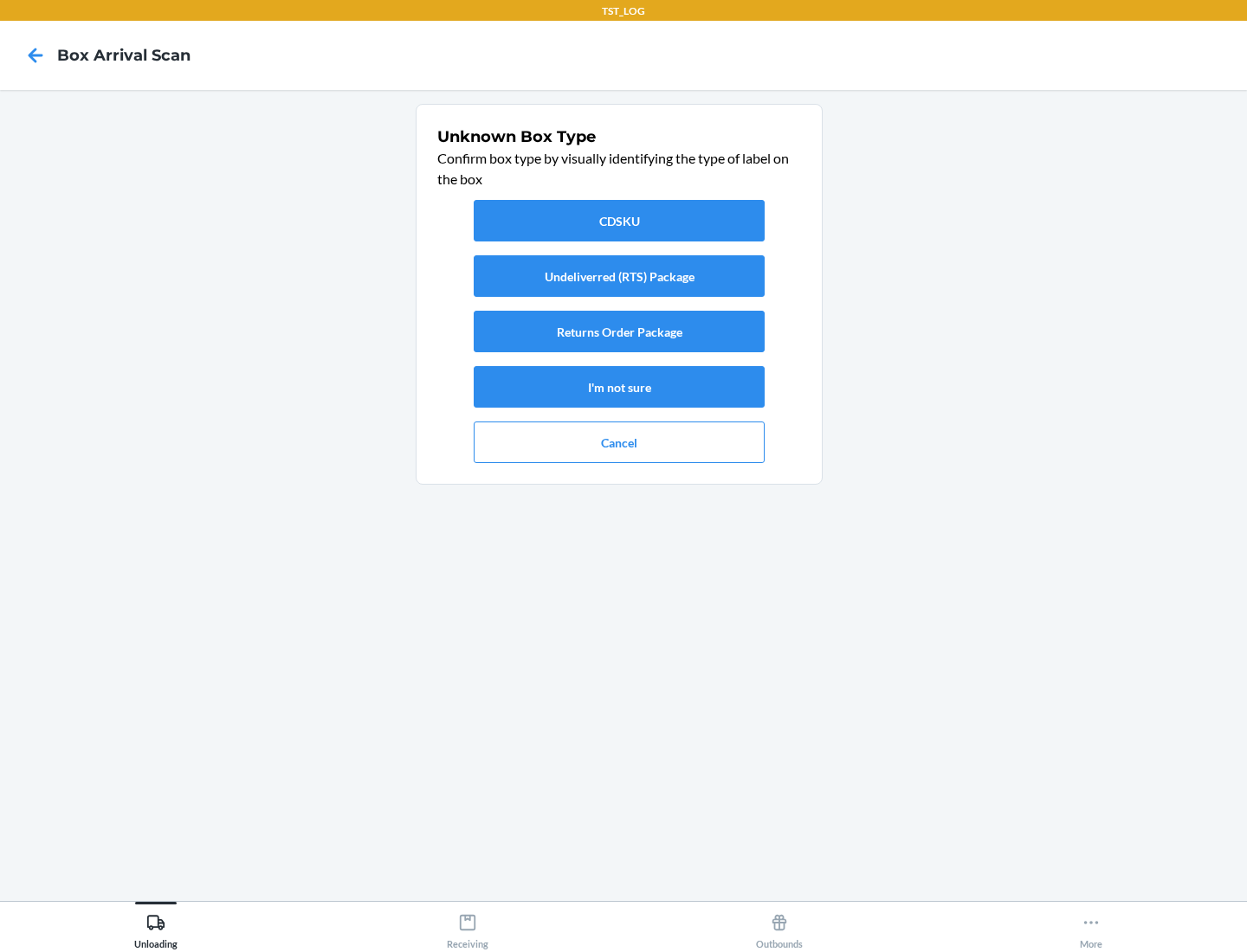 The width and height of the screenshot is (1247, 952). Describe the element at coordinates (156, 928) in the screenshot. I see `div: Unloading` at that location.